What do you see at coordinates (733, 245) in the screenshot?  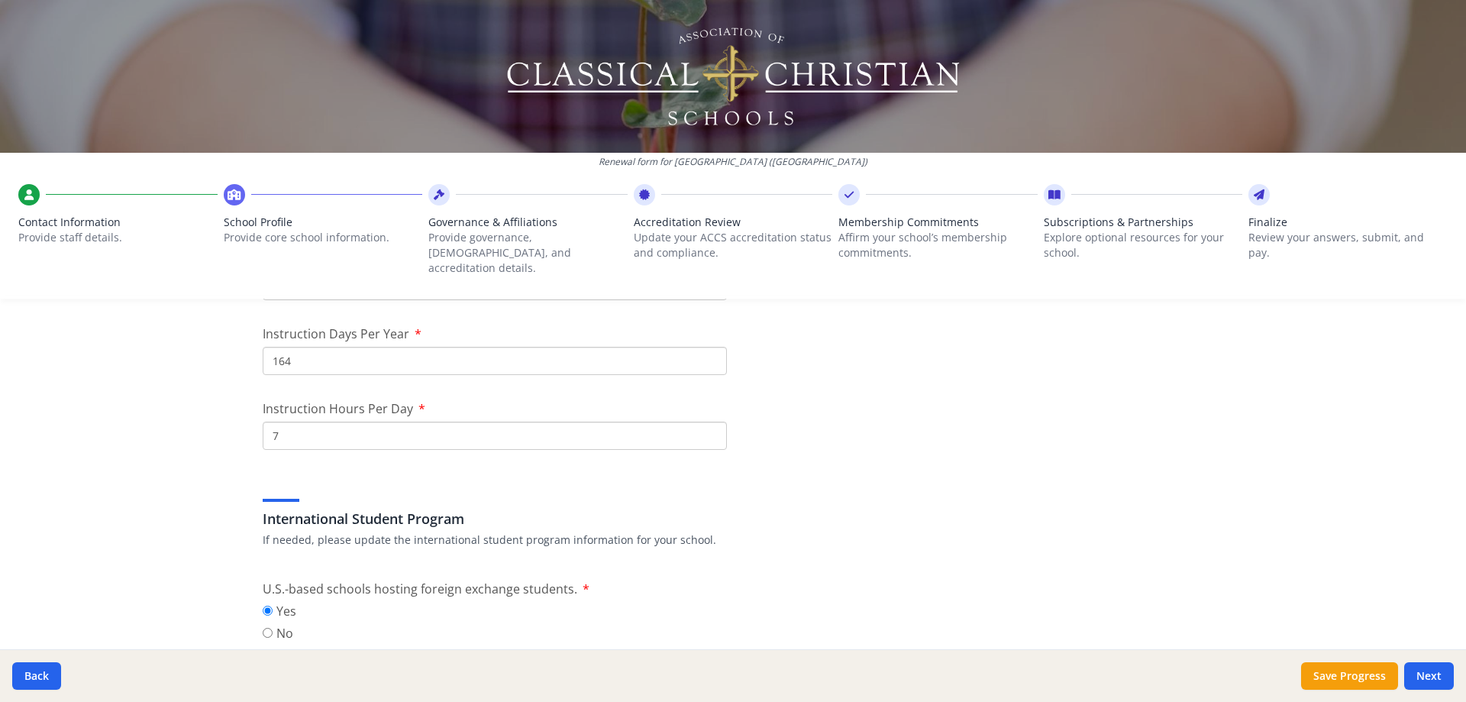 I see `p: Update your ACCS accreditation status and compliance.` at bounding box center [733, 245].